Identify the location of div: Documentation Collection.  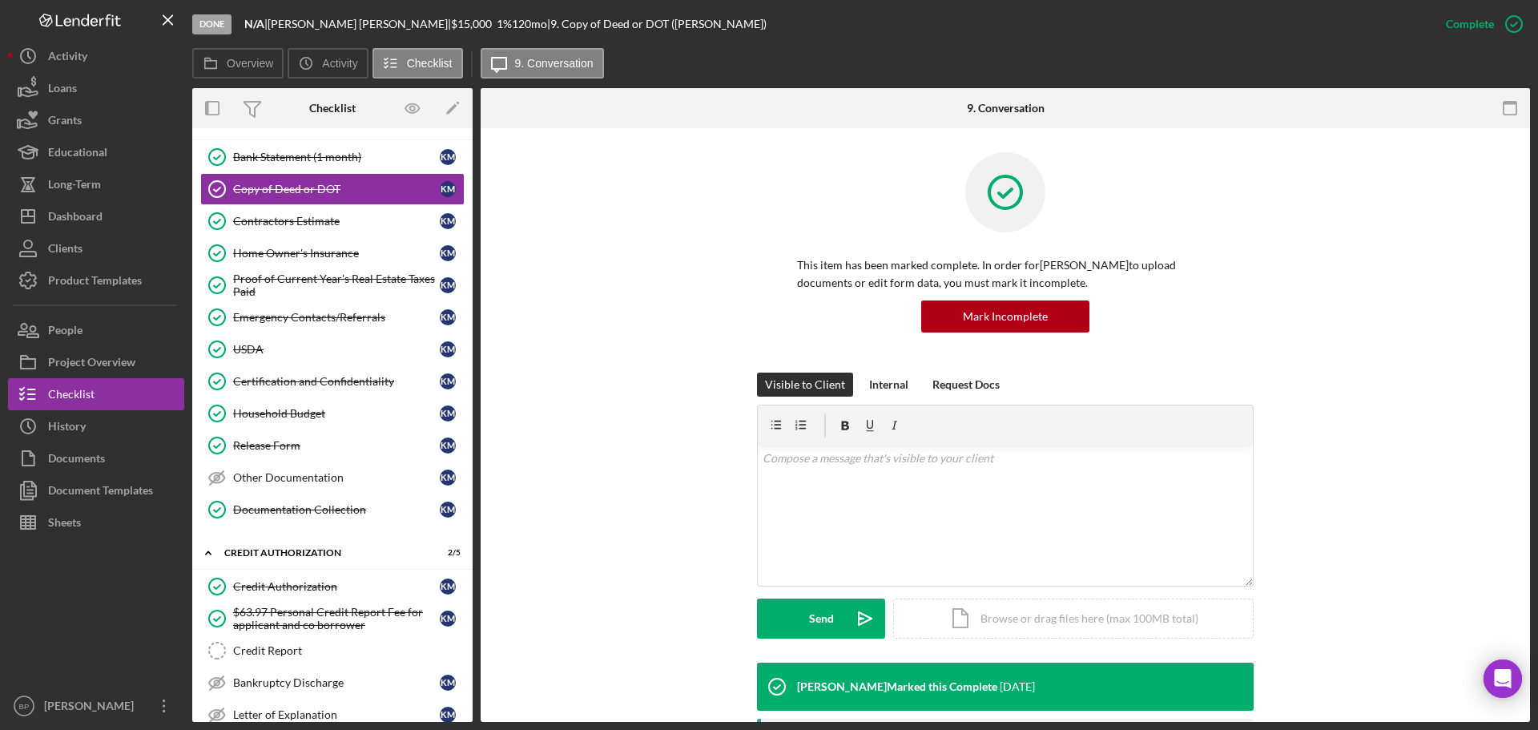
(336, 509).